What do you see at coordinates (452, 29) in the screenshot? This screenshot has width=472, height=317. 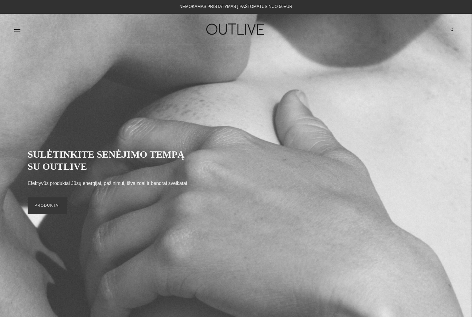 I see `span: 0` at bounding box center [452, 29].